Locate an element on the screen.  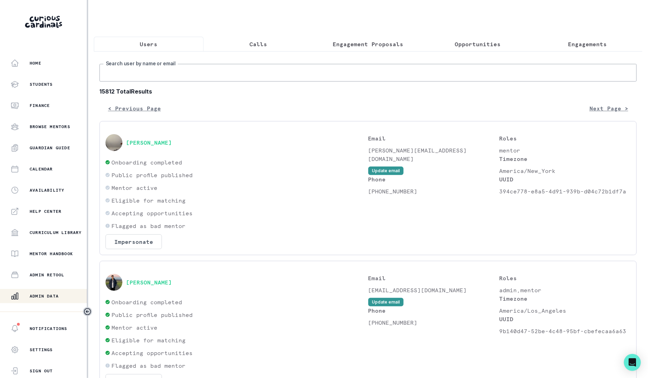
button: < Previous Page is located at coordinates (134, 108).